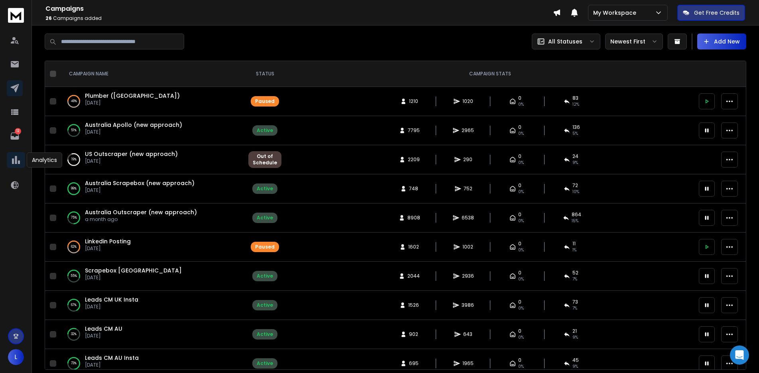 Image resolution: width=759 pixels, height=373 pixels. Describe the element at coordinates (74, 218) in the screenshot. I see `p: 75 %` at that location.